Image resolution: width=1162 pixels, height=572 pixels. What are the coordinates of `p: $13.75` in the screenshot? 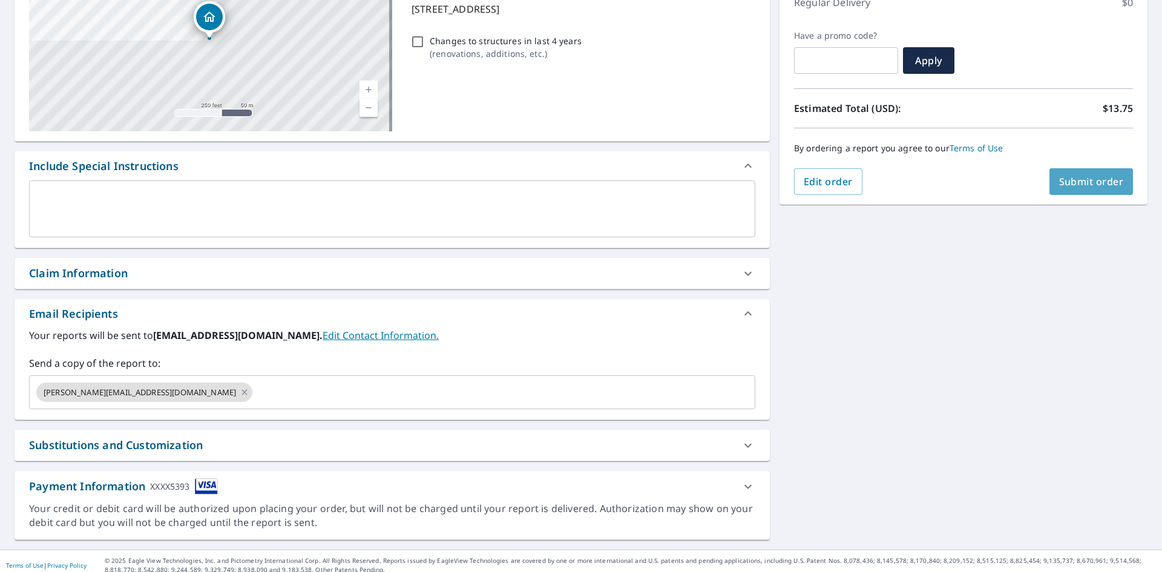 It's located at (1117, 108).